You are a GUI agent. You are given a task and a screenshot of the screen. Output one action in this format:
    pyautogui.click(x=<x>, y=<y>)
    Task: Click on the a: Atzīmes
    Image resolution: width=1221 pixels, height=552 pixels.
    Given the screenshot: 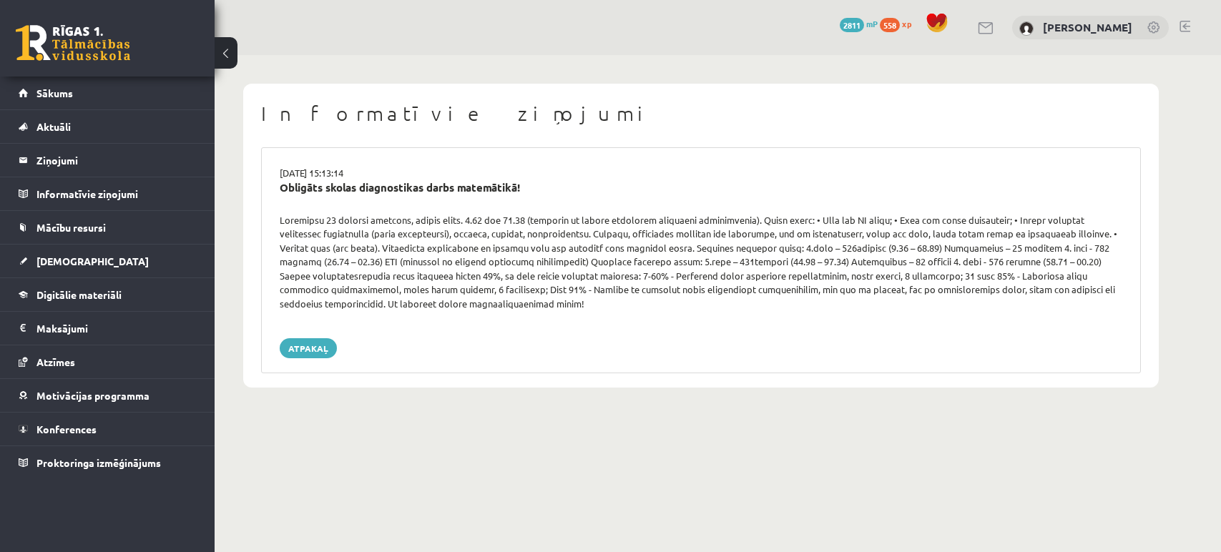 What is the action you would take?
    pyautogui.click(x=107, y=362)
    